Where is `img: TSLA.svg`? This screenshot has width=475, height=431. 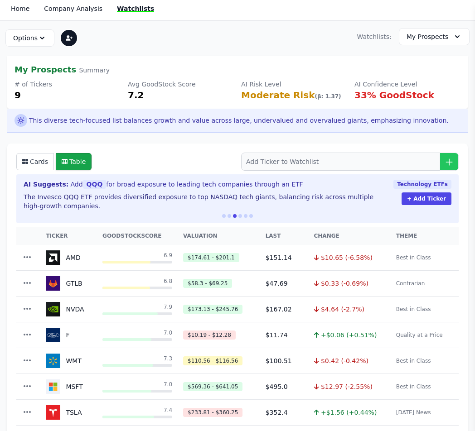 img: TSLA.svg is located at coordinates (53, 413).